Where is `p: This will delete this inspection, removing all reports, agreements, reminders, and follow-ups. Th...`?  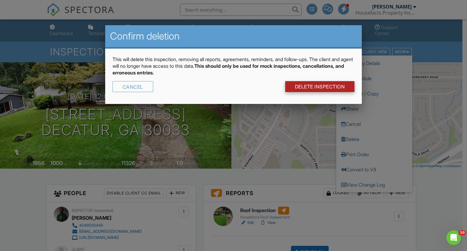 p: This will delete this inspection, removing all reports, agreements, reminders, and follow-ups. Th... is located at coordinates (234, 66).